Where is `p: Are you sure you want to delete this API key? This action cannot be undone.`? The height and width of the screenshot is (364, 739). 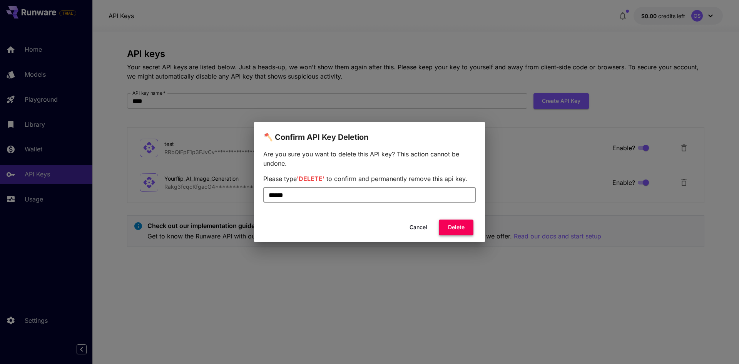
p: Are you sure you want to delete this API key? This action cannot be undone. is located at coordinates (369, 158).